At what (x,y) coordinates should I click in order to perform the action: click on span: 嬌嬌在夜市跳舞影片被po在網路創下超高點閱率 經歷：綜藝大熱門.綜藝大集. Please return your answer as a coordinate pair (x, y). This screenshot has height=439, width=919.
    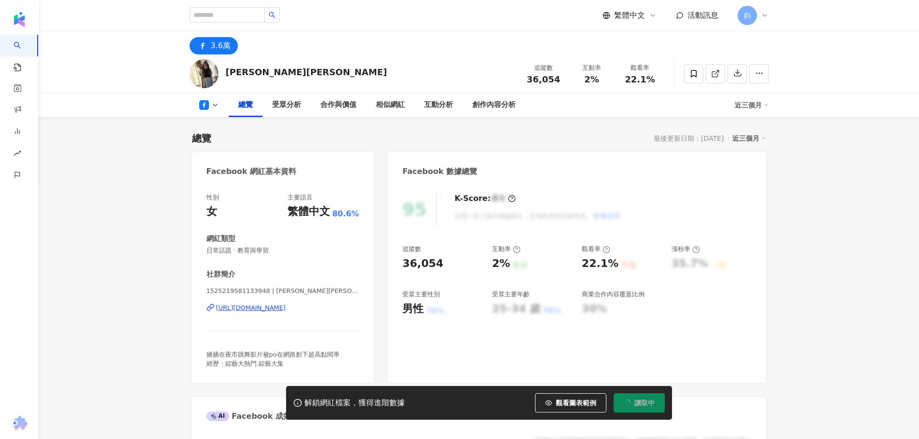
    Looking at the image, I should click on (273, 359).